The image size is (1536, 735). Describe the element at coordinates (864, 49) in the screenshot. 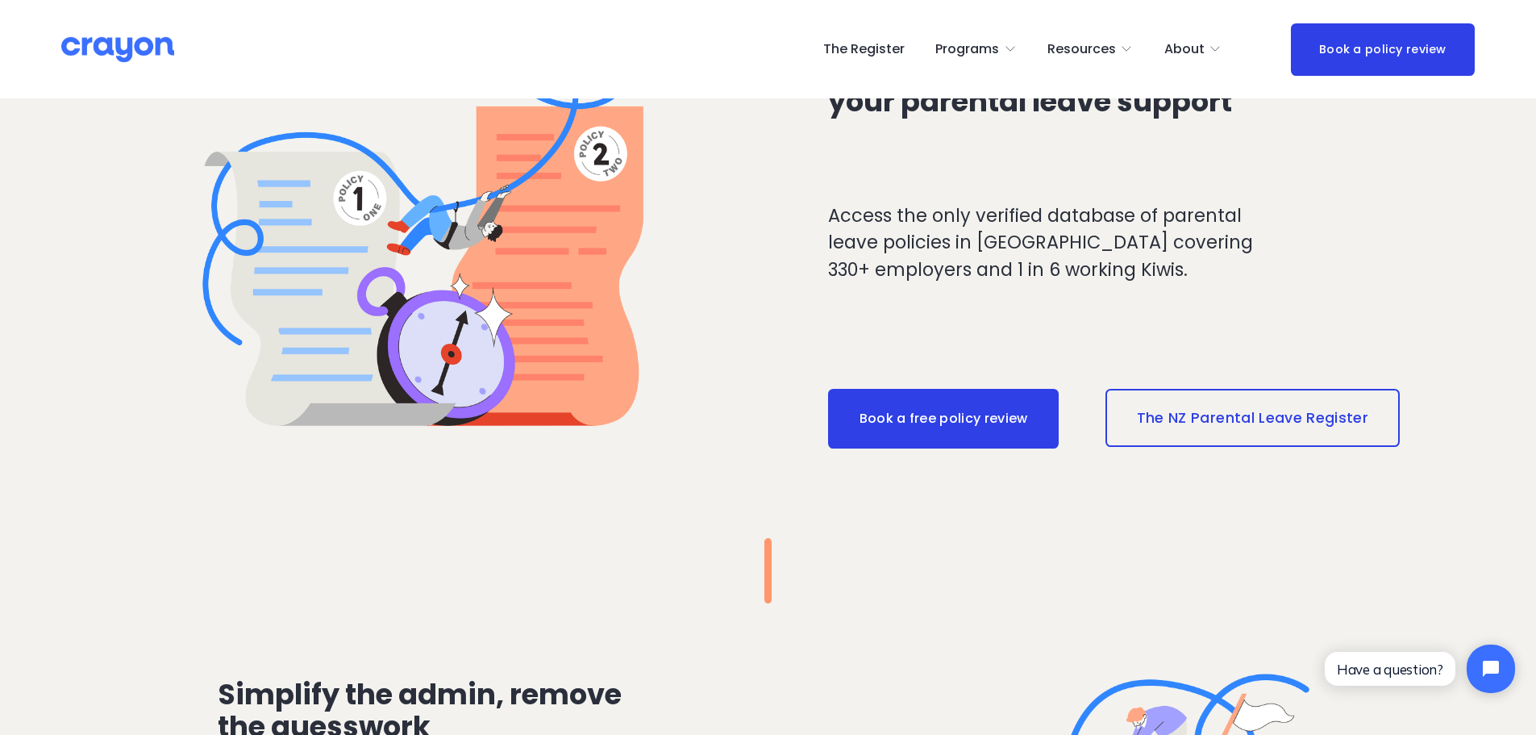

I see `a: The Register` at that location.